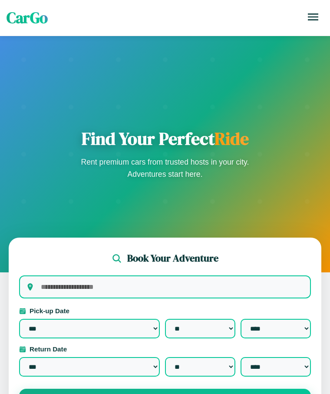 The image size is (330, 394). I want to click on h1: Find Your Perfect, so click(165, 139).